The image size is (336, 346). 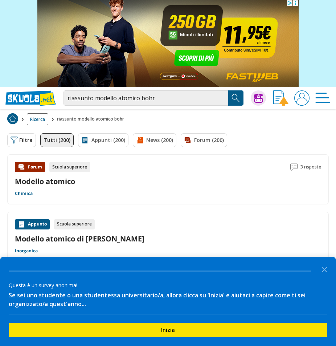 What do you see at coordinates (37, 119) in the screenshot?
I see `span: Ricerca` at bounding box center [37, 119].